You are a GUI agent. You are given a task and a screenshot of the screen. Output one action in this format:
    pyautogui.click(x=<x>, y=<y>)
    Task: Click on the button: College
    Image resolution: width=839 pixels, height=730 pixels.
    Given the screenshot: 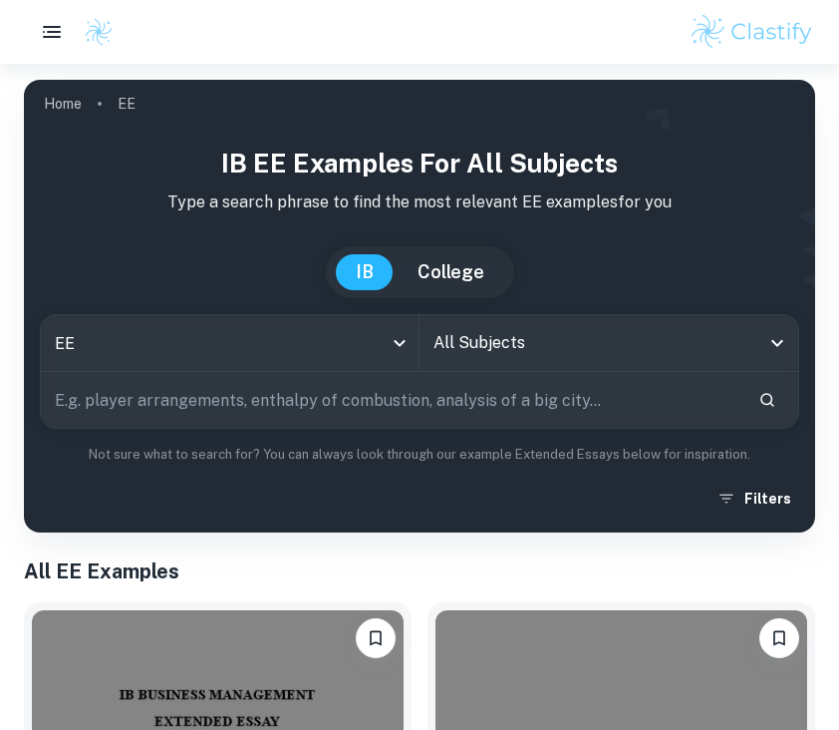 What is the action you would take?
    pyautogui.click(x=451, y=272)
    